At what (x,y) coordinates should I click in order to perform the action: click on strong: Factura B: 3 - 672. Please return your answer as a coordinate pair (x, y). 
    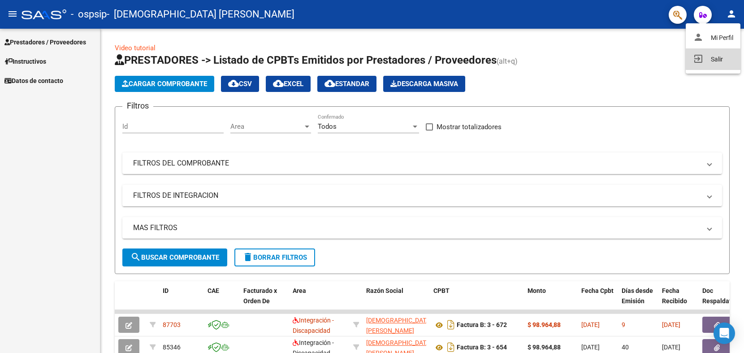
    Looking at the image, I should click on (482, 325).